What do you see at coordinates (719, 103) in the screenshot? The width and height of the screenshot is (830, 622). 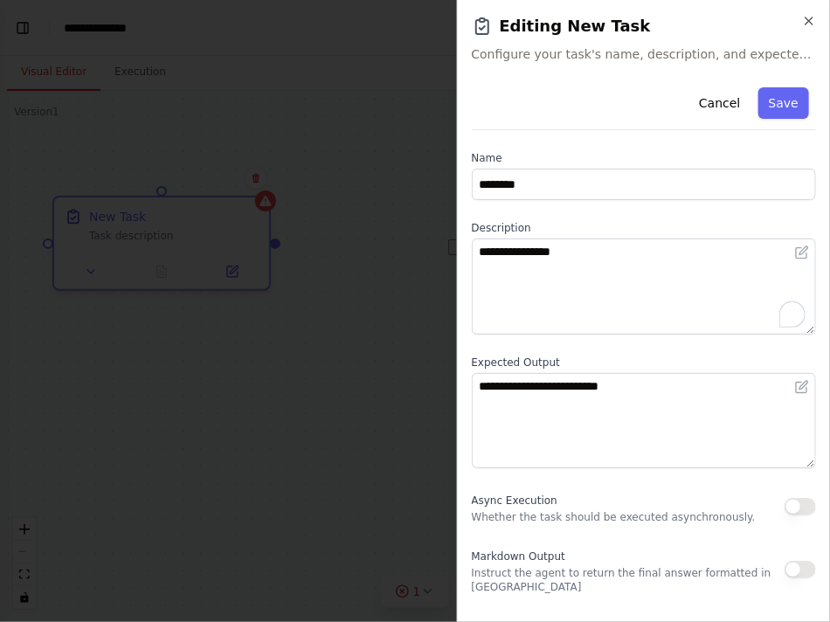 I see `button: Cancel` at bounding box center [719, 103].